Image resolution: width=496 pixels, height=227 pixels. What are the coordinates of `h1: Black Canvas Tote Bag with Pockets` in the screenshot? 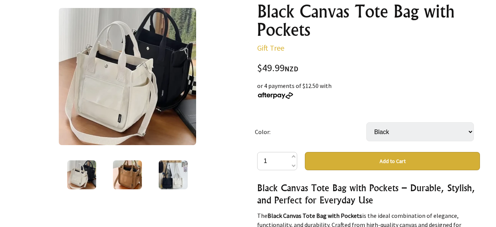 It's located at (368, 21).